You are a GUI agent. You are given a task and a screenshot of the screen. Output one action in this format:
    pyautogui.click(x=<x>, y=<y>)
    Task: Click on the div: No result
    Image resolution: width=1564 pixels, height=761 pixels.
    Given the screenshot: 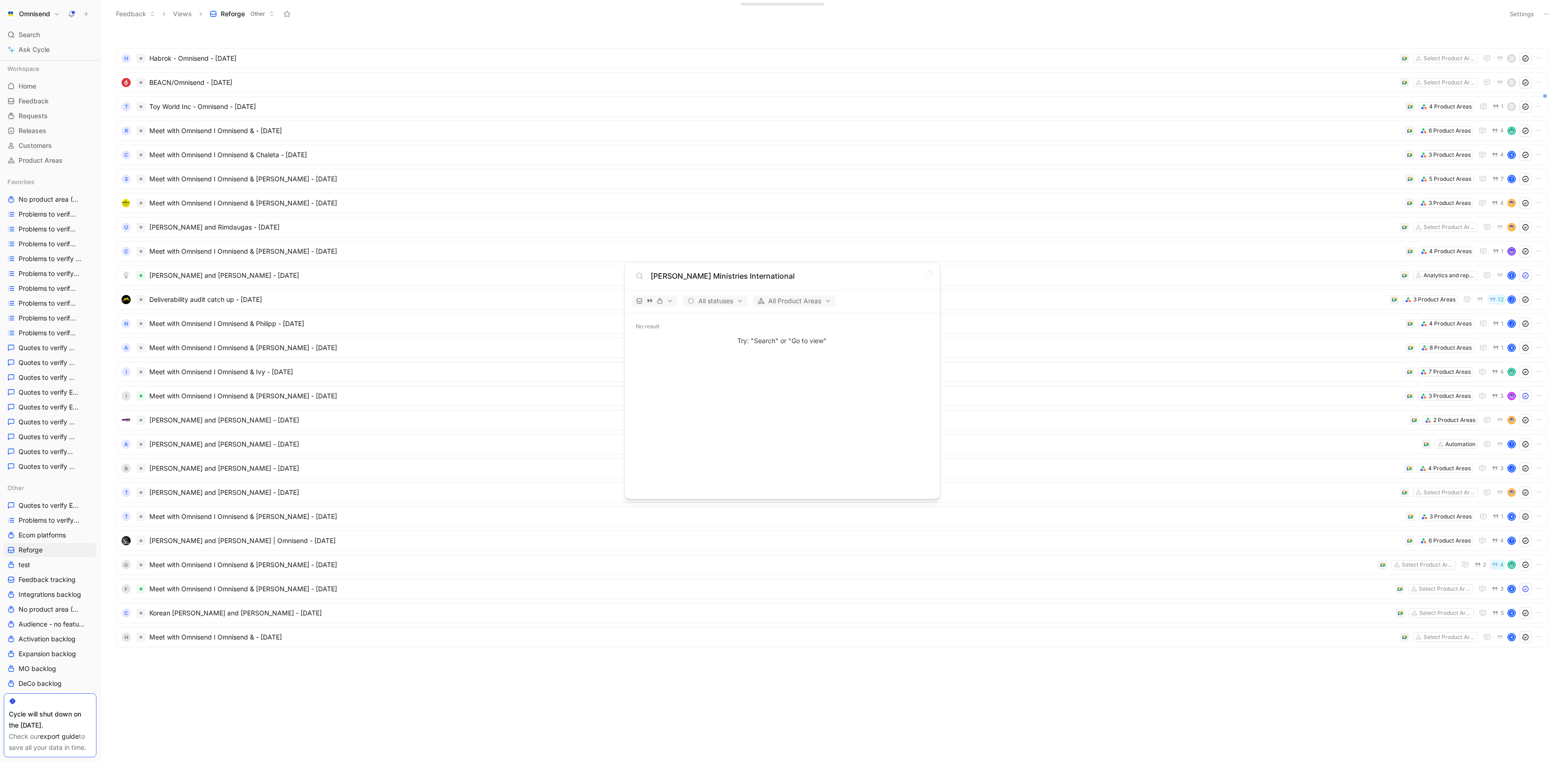 What is the action you would take?
    pyautogui.click(x=782, y=326)
    